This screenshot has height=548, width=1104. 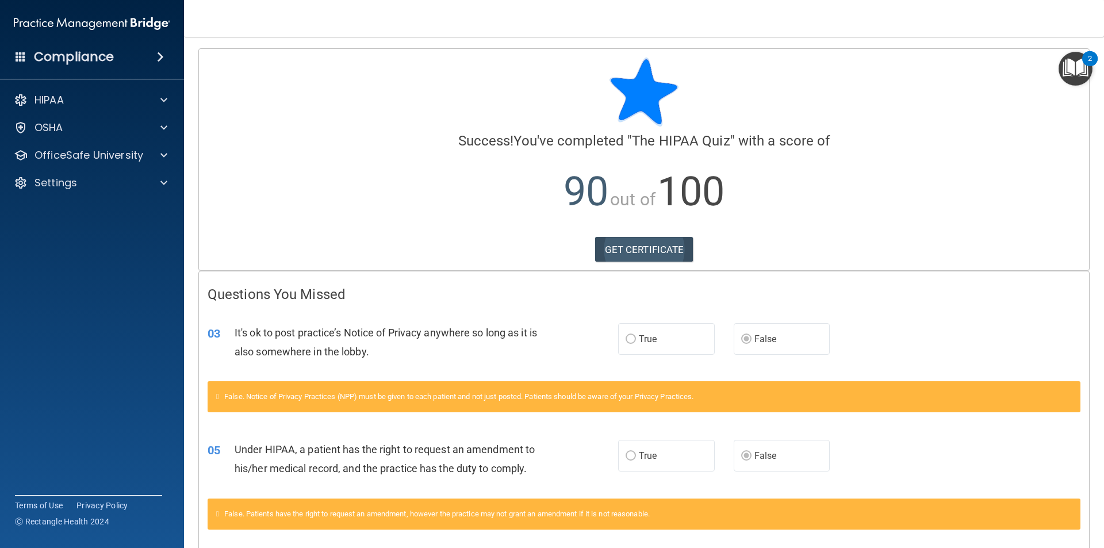 I want to click on p: OSHA, so click(x=49, y=128).